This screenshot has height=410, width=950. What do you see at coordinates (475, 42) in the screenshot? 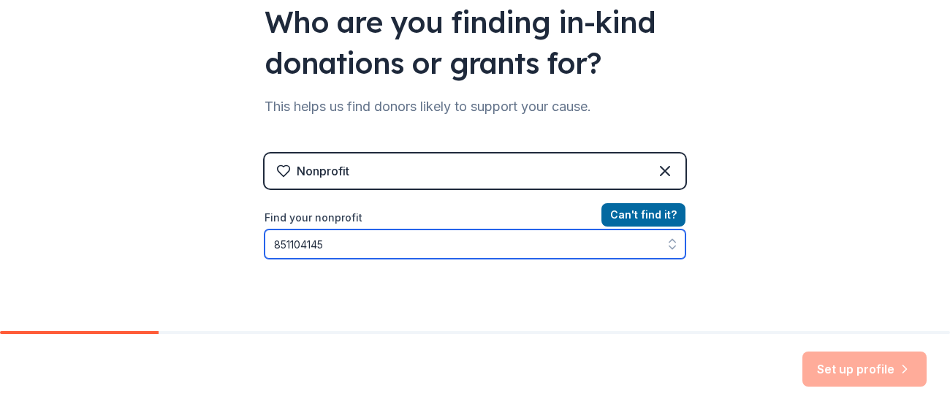
I see `div: Who are you finding in-kind donations or grants for?` at bounding box center [475, 42].